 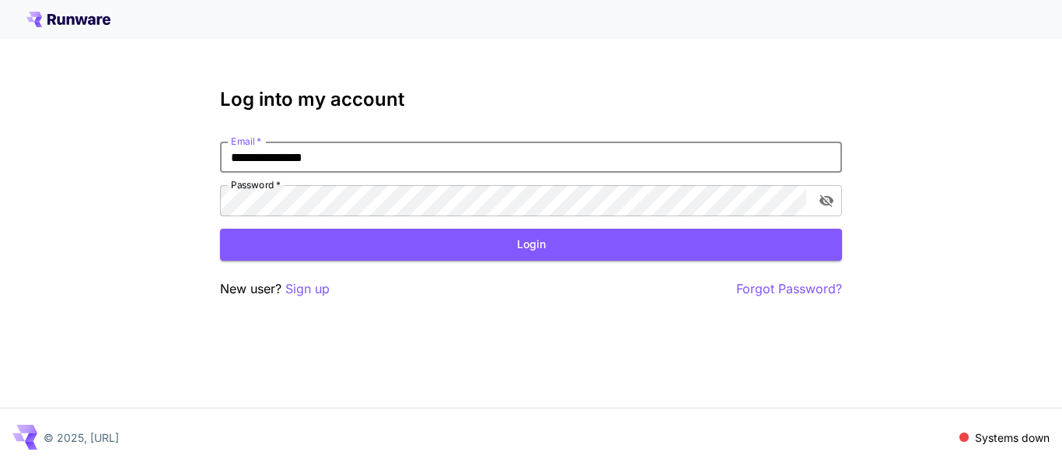 What do you see at coordinates (246, 141) in the screenshot?
I see `label: Email` at bounding box center [246, 141].